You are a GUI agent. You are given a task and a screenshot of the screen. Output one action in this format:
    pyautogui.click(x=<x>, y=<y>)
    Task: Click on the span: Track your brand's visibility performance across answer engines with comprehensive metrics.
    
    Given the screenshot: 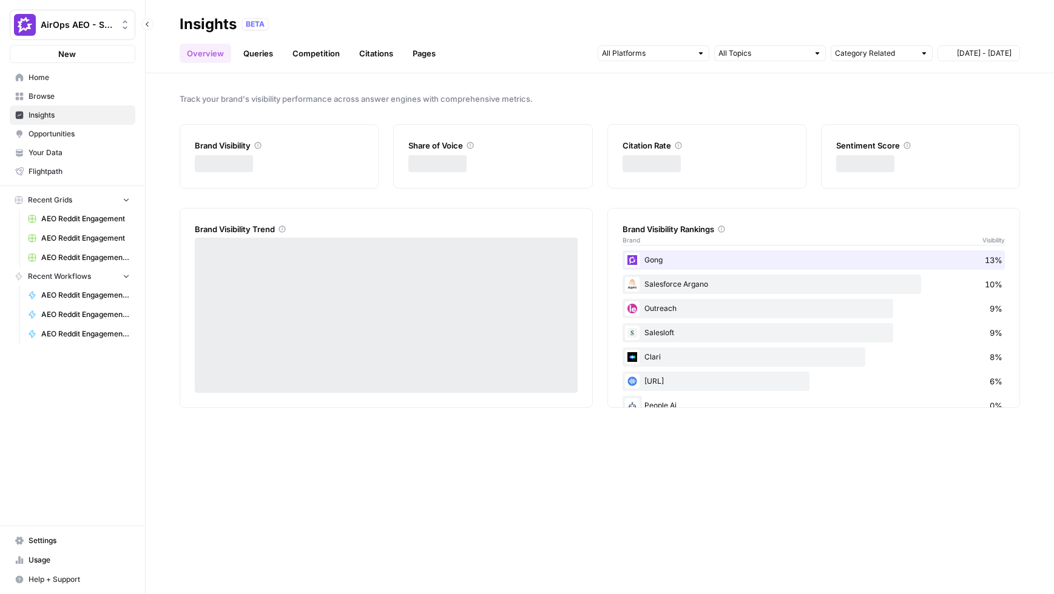 What is the action you would take?
    pyautogui.click(x=599, y=99)
    